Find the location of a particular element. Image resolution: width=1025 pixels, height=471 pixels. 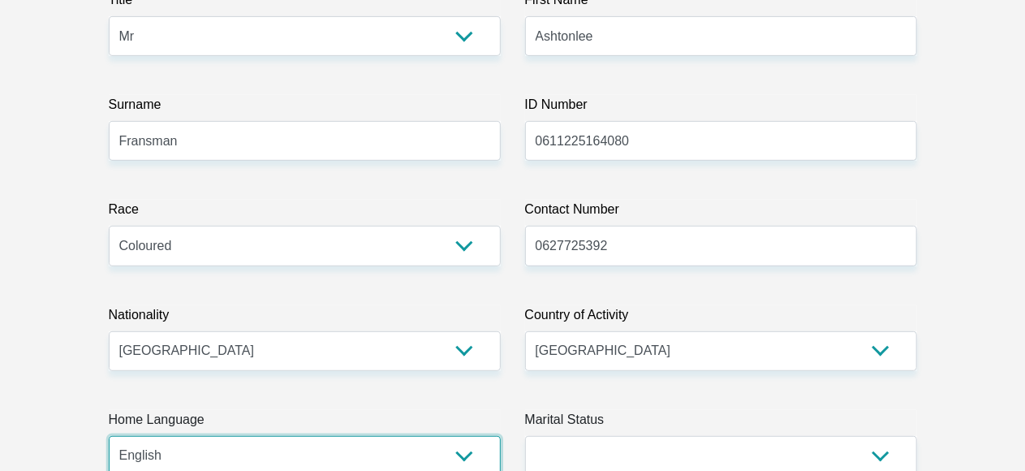

label: Surname is located at coordinates (304, 108).